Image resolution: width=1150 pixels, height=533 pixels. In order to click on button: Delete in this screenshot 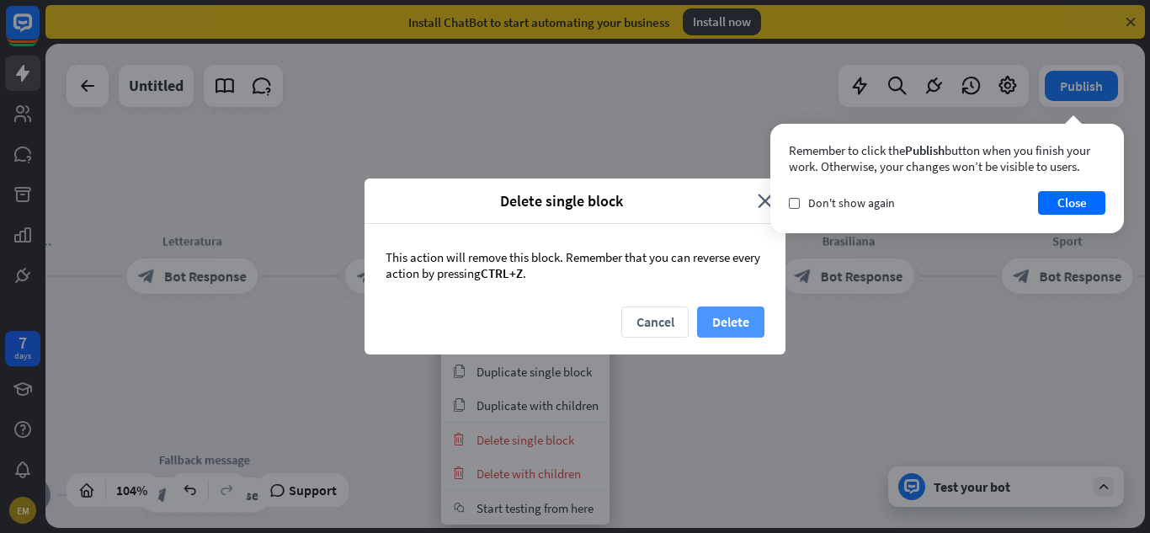, I will do `click(731, 322)`.